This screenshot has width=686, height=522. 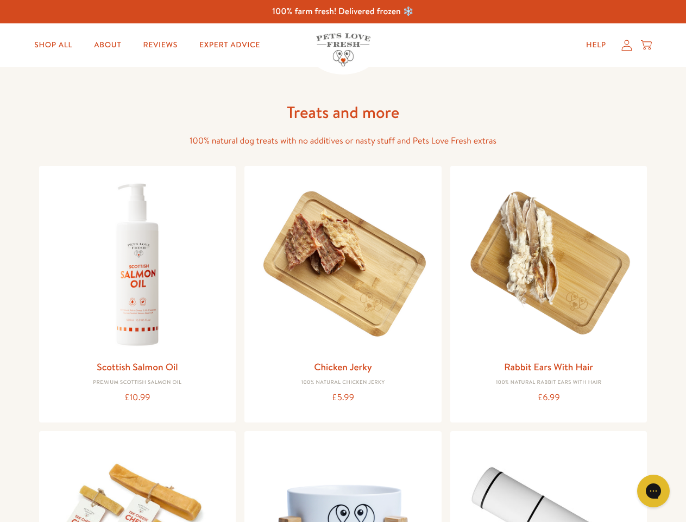 What do you see at coordinates (138, 383) in the screenshot?
I see `div: Premium Scottish Salmon Oil` at bounding box center [138, 383].